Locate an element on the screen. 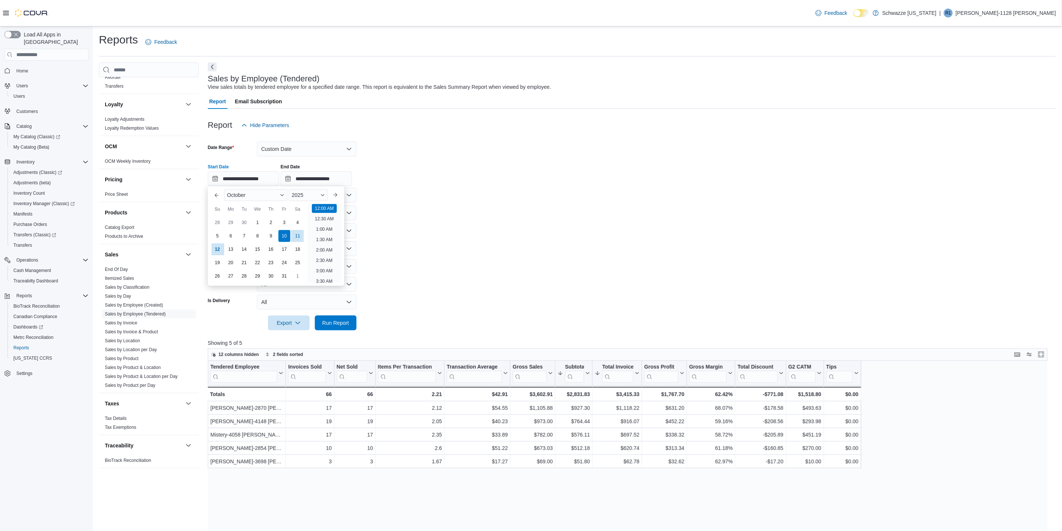 This screenshot has width=1062, height=531. button: Net Sold is located at coordinates (355, 373).